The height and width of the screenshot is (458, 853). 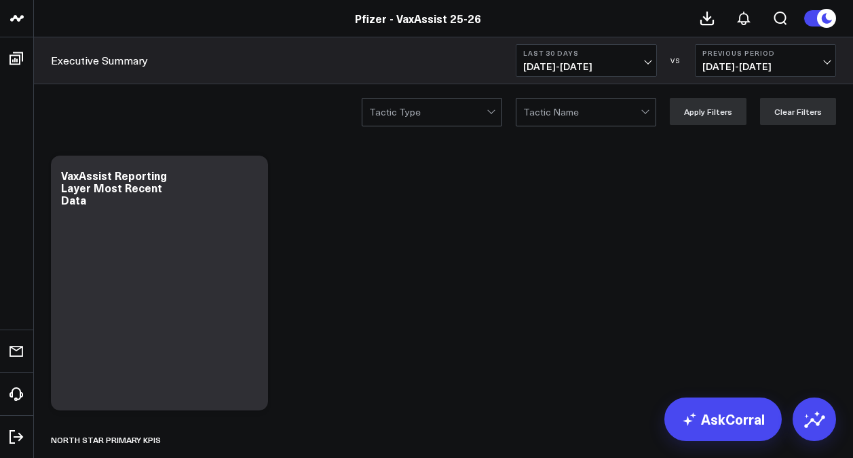 I want to click on a: Pfizer - VaxAssist 25-26, so click(x=418, y=18).